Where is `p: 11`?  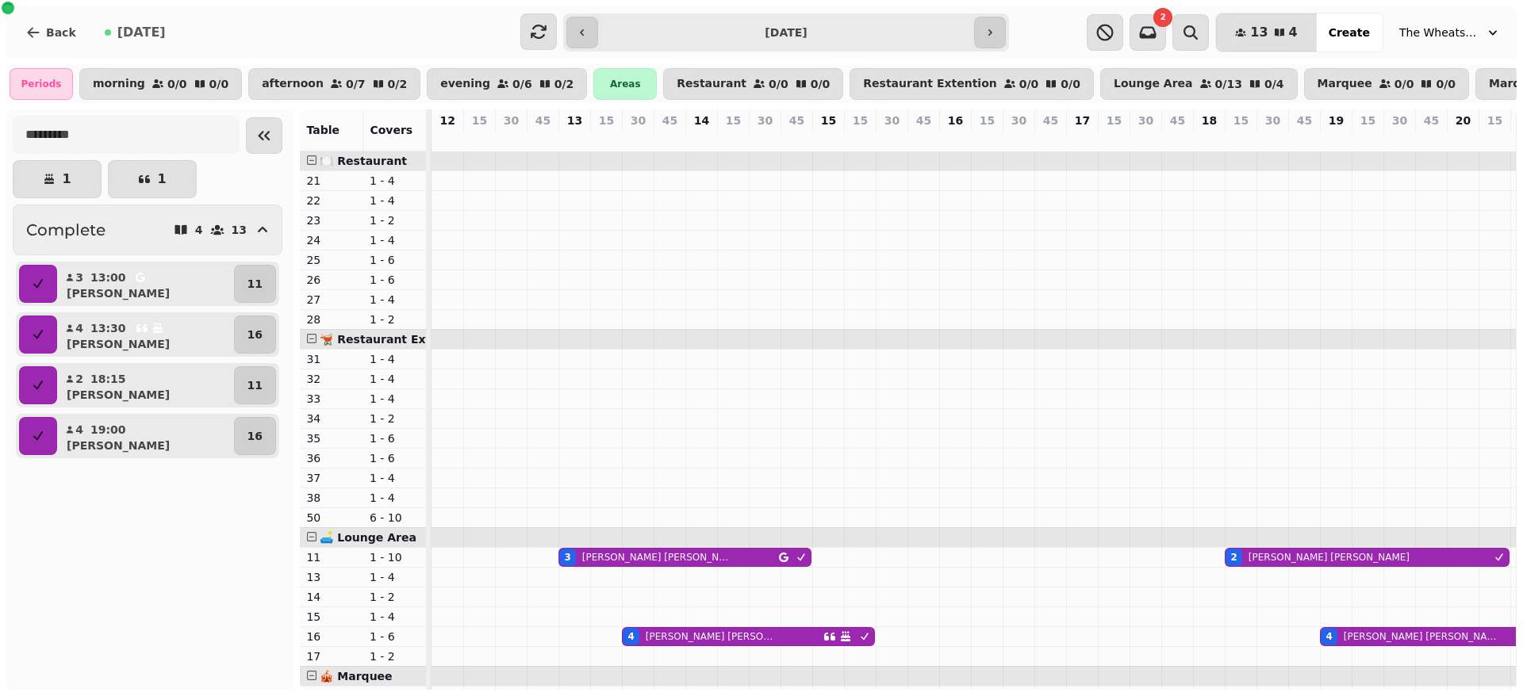 p: 11 is located at coordinates (255, 284).